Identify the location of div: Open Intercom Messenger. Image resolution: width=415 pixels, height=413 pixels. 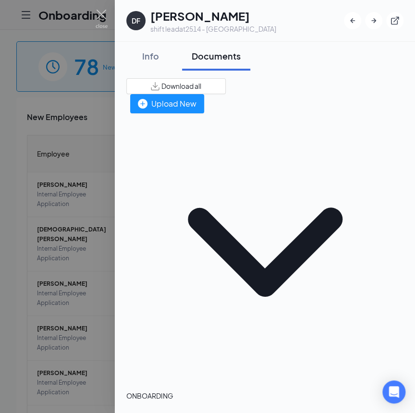
(394, 392).